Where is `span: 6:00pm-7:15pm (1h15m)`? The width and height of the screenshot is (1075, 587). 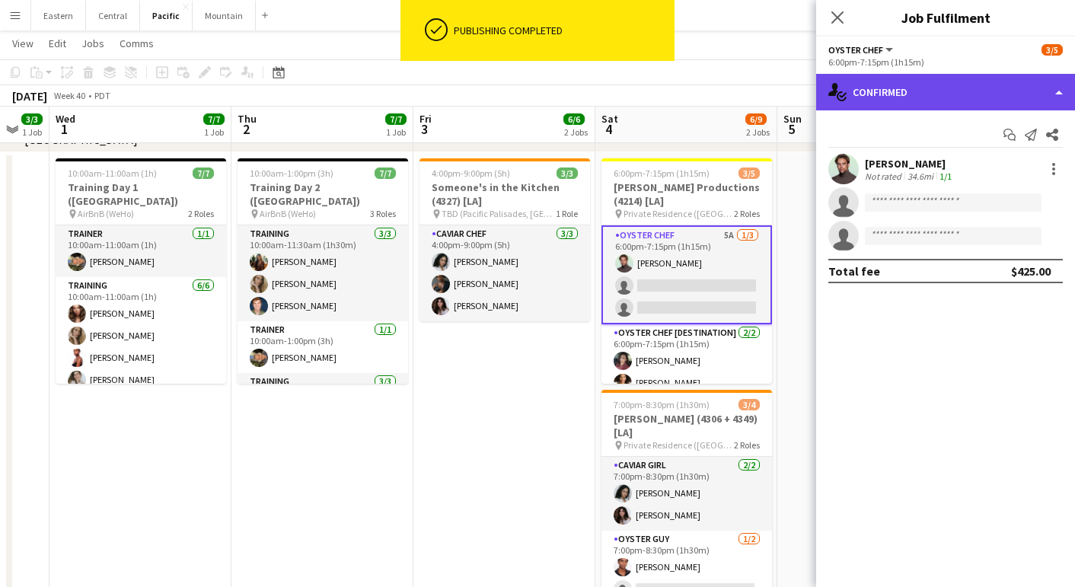 span: 6:00pm-7:15pm (1h15m) is located at coordinates (662, 173).